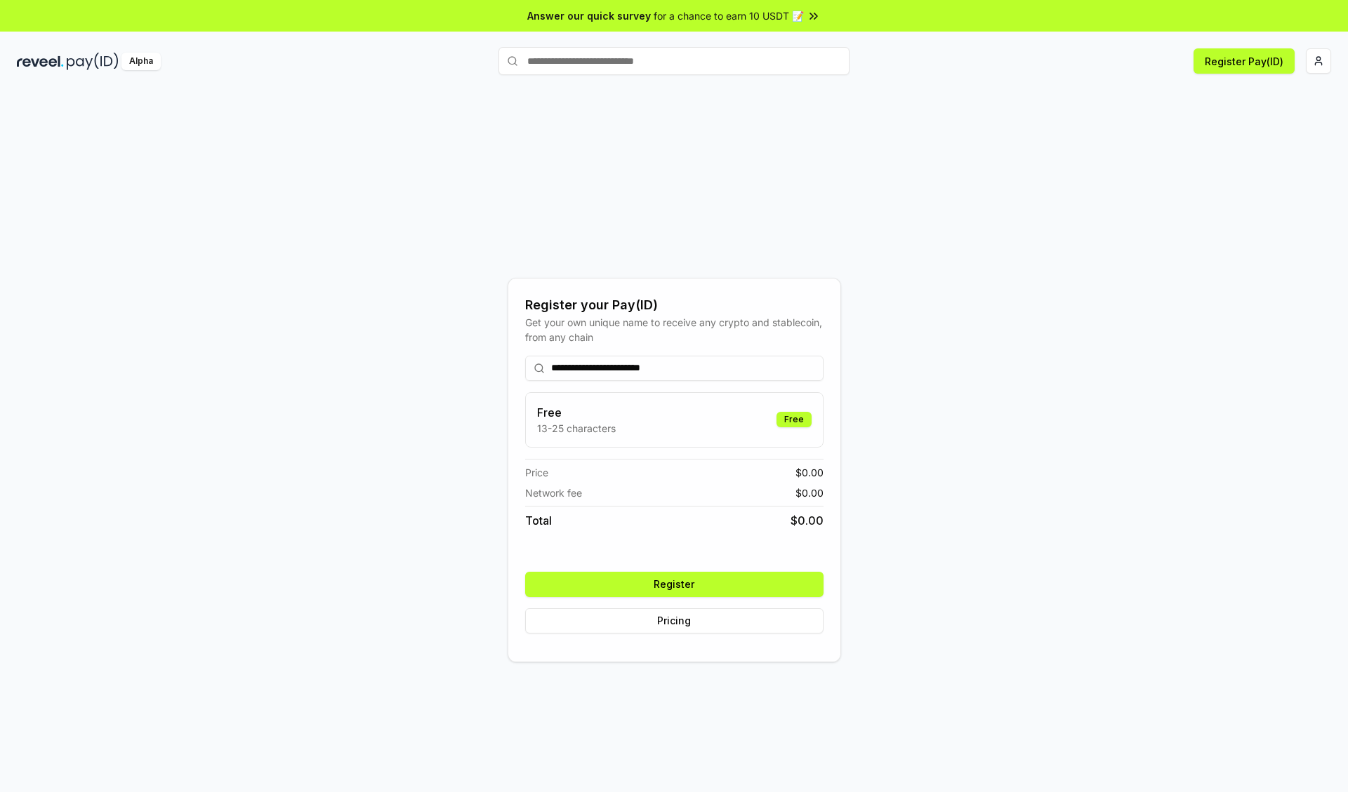  I want to click on img: reveel_dark, so click(40, 61).